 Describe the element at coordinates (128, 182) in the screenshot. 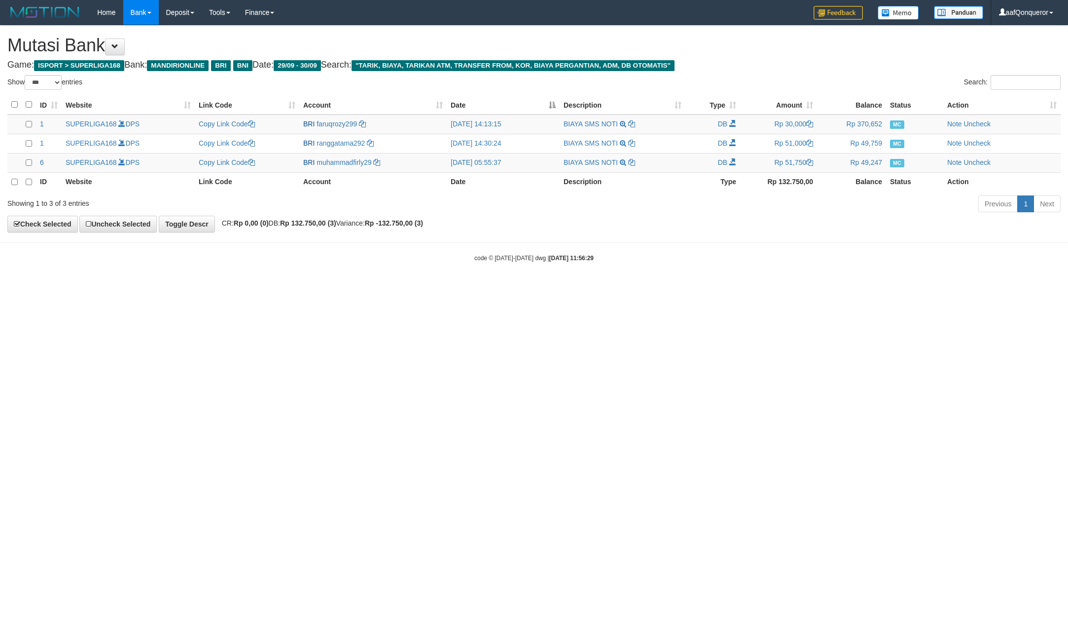

I see `th: Website` at that location.